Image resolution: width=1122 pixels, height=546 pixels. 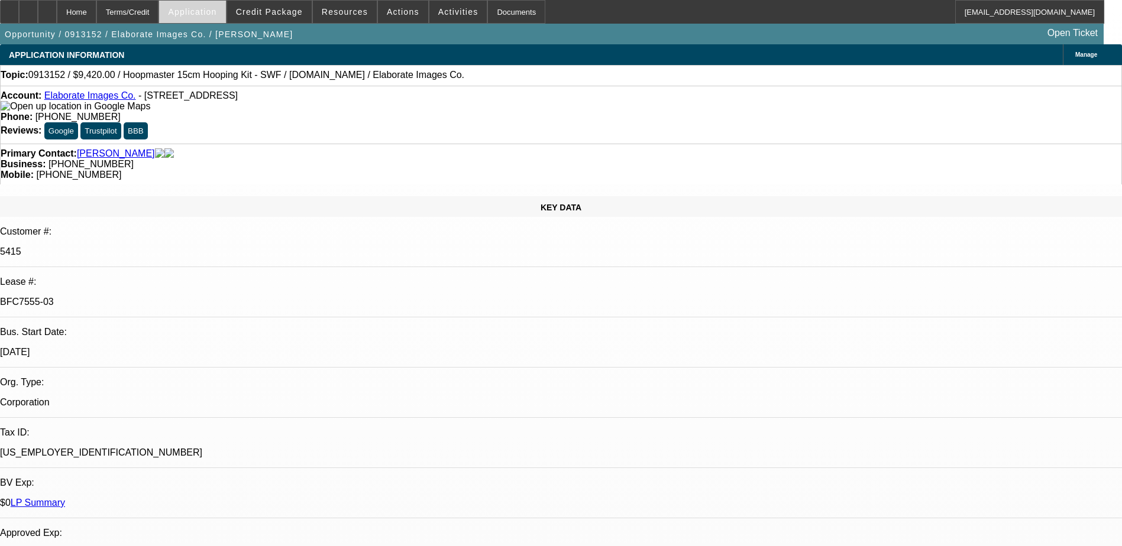 What do you see at coordinates (61, 131) in the screenshot?
I see `button: Google` at bounding box center [61, 131].